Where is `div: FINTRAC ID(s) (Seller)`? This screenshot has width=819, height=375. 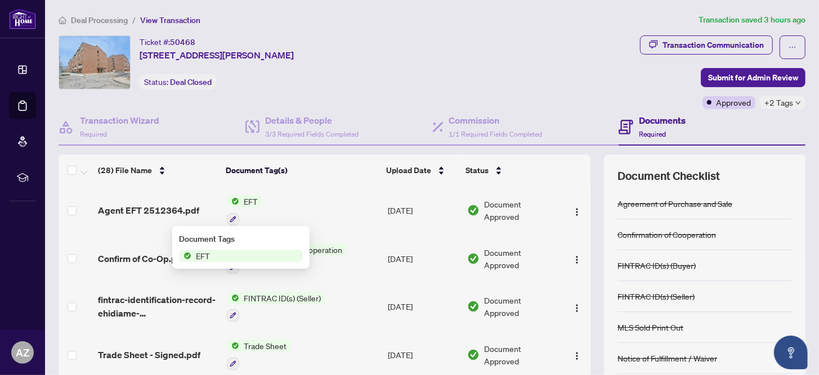
div: FINTRAC ID(s) (Seller) is located at coordinates (656, 297).